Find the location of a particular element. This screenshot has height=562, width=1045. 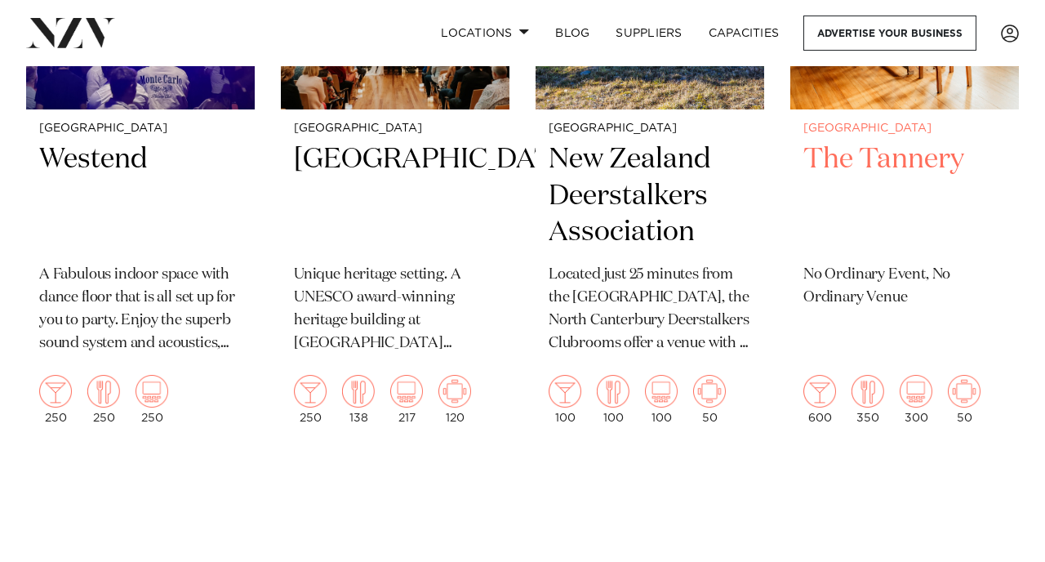

h2: The Tannery is located at coordinates (905, 196).